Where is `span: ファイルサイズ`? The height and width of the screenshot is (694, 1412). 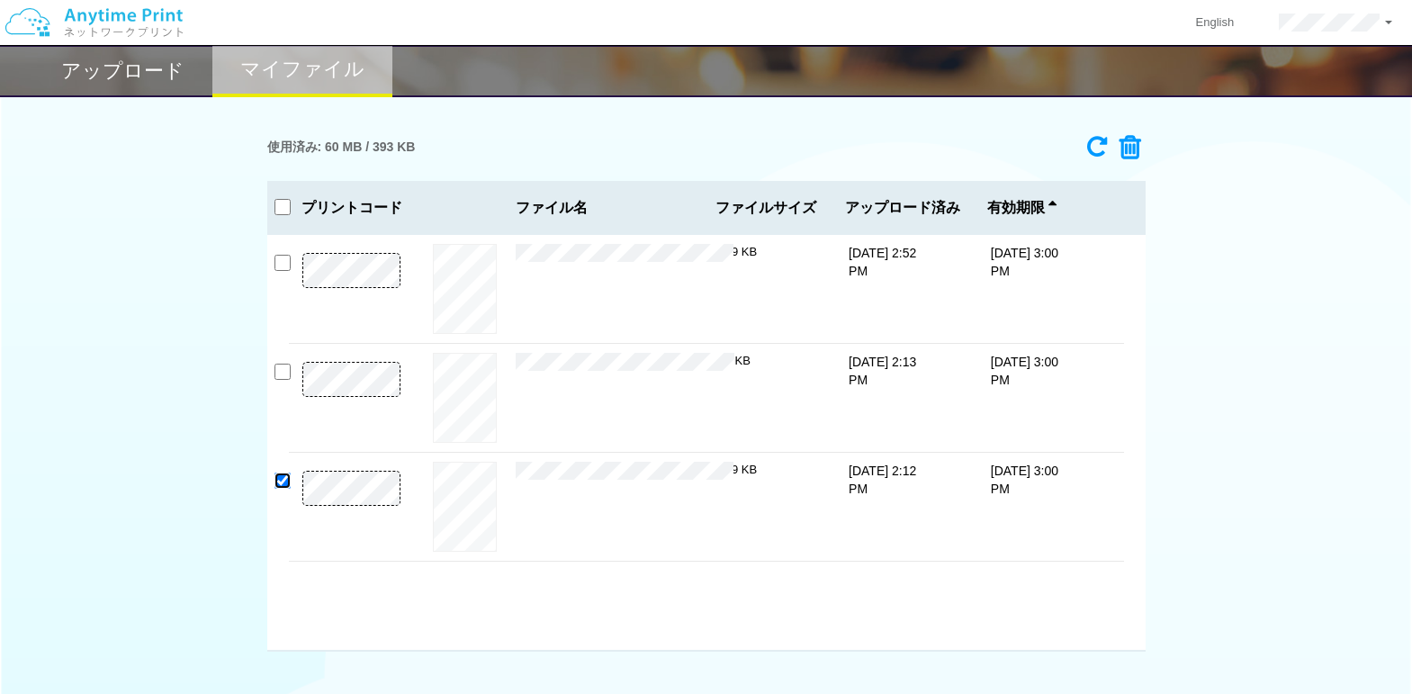 span: ファイルサイズ is located at coordinates (767, 208).